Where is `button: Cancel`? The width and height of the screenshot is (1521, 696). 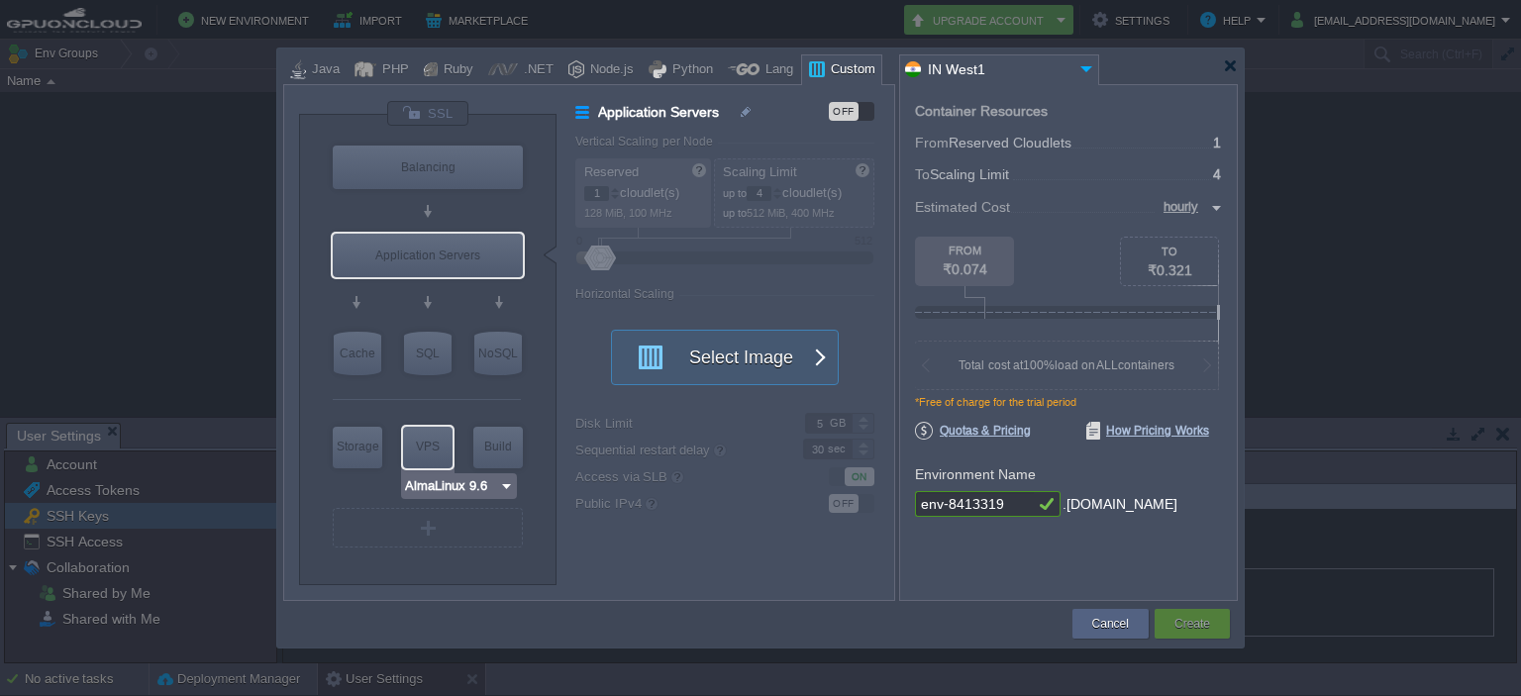
button: Cancel is located at coordinates (1110, 624).